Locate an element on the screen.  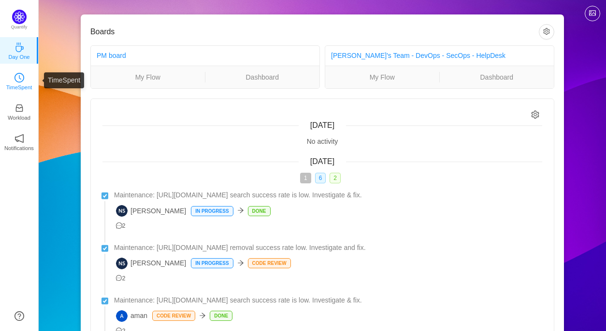
a: PM board is located at coordinates (111, 56).